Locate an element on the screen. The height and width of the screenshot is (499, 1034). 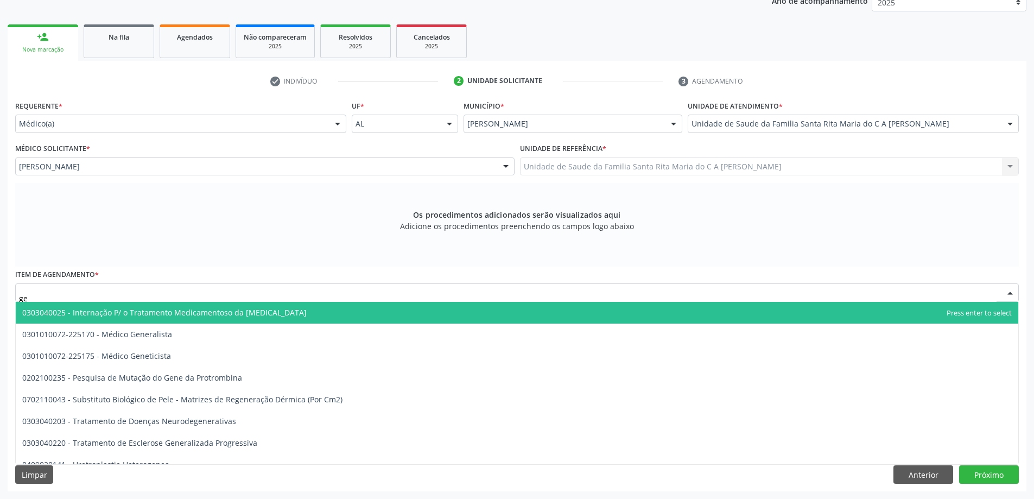
span: Na fila is located at coordinates (119, 37).